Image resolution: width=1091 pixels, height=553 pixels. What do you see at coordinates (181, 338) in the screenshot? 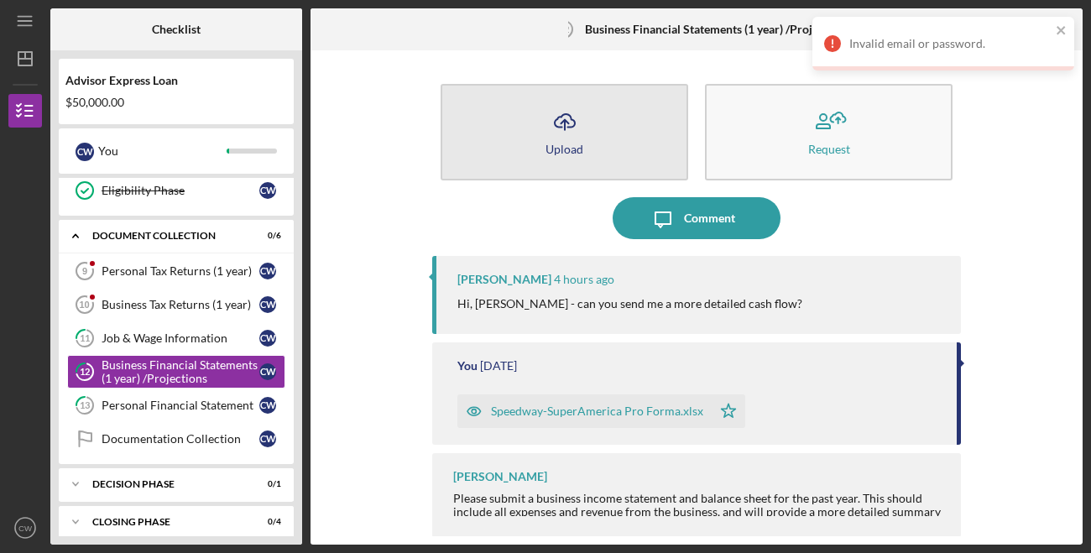
I see `div: Job & Wage Information` at bounding box center [181, 338].